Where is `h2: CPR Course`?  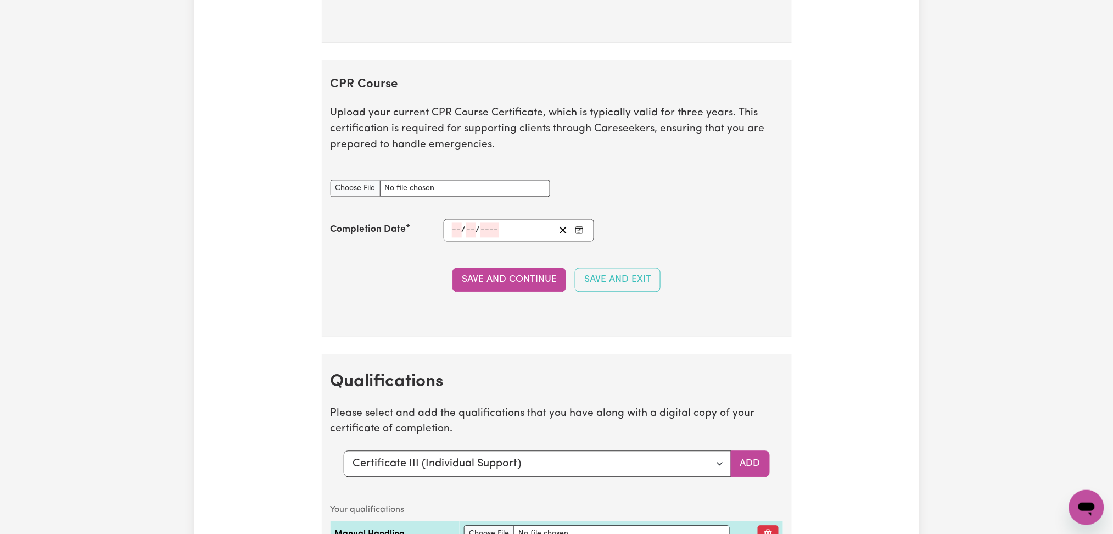
h2: CPR Course is located at coordinates (557, 85).